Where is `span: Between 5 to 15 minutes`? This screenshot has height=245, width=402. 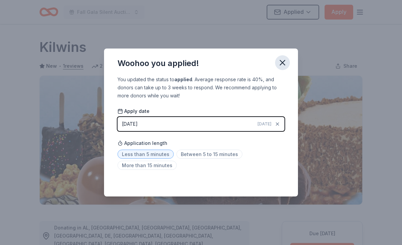
span: Between 5 to 15 minutes is located at coordinates (210, 154).